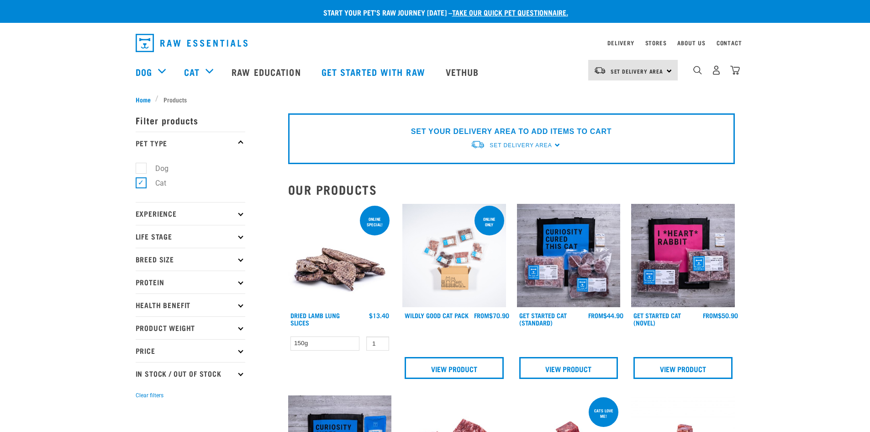  What do you see at coordinates (435, 43) in the screenshot?
I see `nav: dropdown navigation` at bounding box center [435, 43].